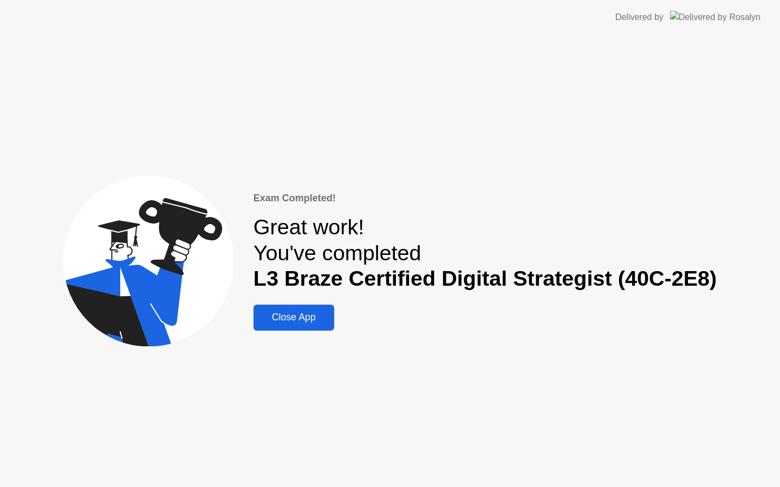 Image resolution: width=780 pixels, height=487 pixels. I want to click on b: L3 Braze Certified Digital Strategist (40C-2E8), so click(485, 278).